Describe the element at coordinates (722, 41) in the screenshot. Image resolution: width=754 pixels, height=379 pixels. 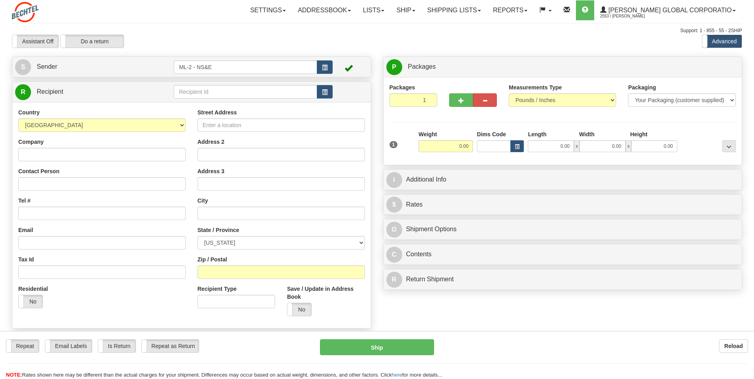
I see `label: Advanced` at that location.